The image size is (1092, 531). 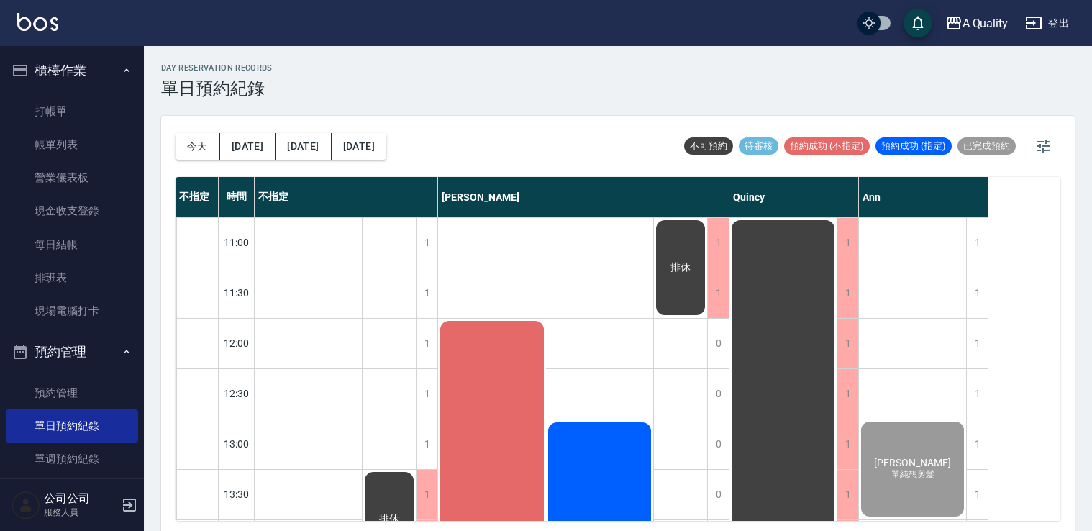 I want to click on a: 現金收支登錄, so click(x=72, y=211).